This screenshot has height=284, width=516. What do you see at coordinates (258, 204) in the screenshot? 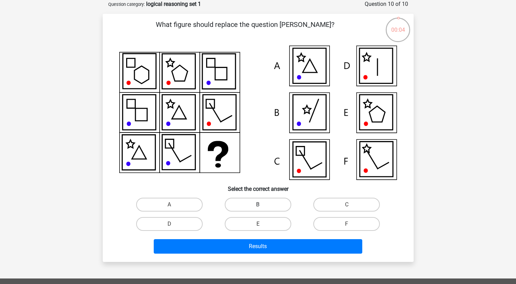
I see `label: B` at bounding box center [258, 204].